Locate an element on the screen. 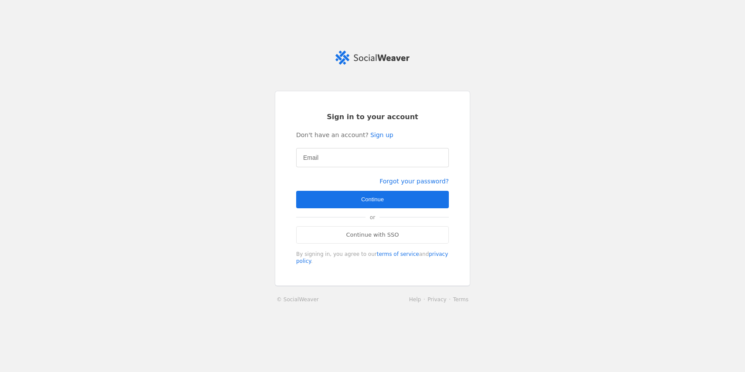 Image resolution: width=745 pixels, height=372 pixels. a: Forgot your password? is located at coordinates (414, 181).